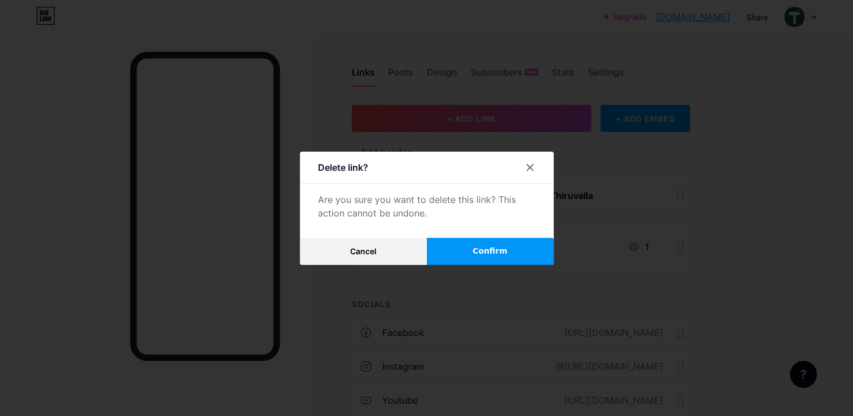  I want to click on div: Delete link?, so click(343, 167).